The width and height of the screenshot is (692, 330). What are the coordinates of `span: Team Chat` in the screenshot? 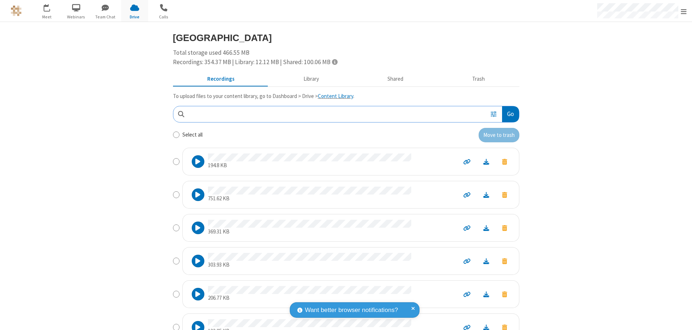 It's located at (105, 17).